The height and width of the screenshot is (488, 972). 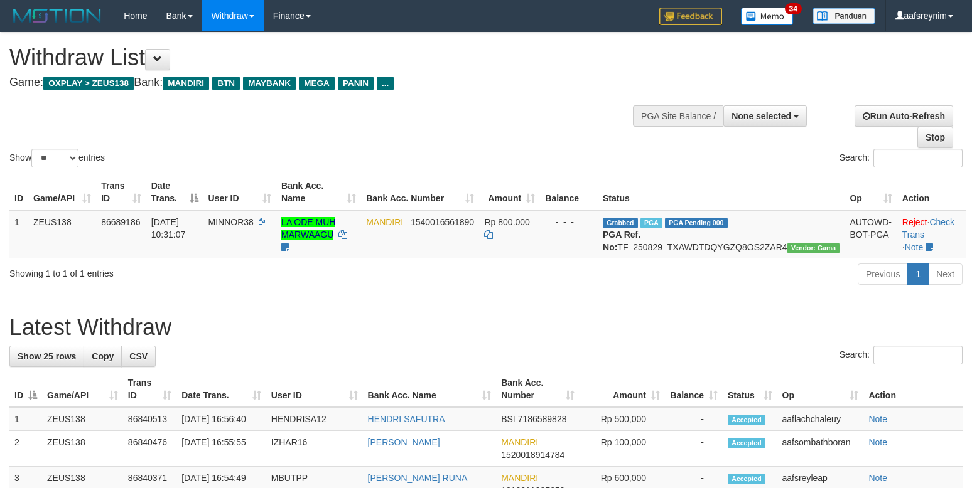 What do you see at coordinates (202, 271) in the screenshot?
I see `div: Showing 1 to 1 of 1 entries` at bounding box center [202, 271].